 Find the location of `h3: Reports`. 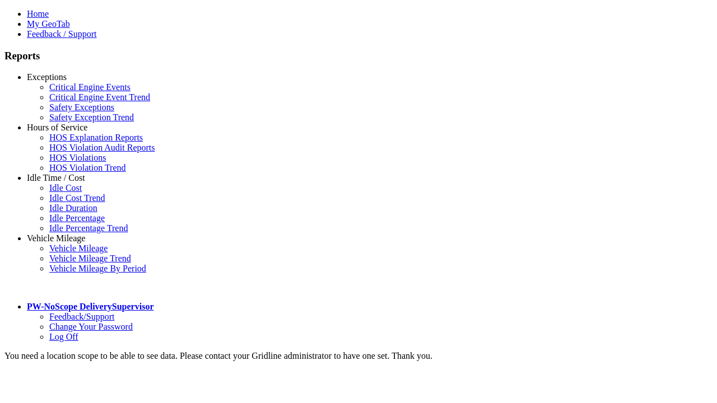

h3: Reports is located at coordinates (359, 56).